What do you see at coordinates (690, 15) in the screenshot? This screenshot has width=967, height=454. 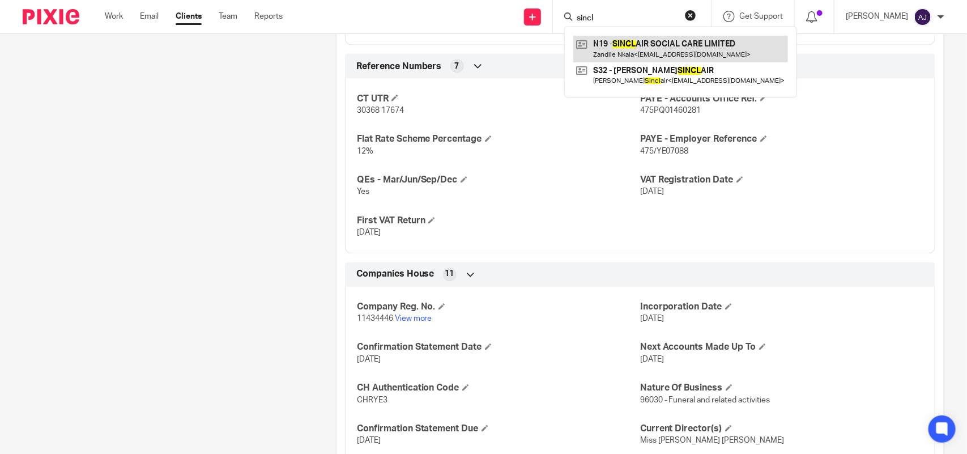 I see `button: Clear` at bounding box center [690, 15].